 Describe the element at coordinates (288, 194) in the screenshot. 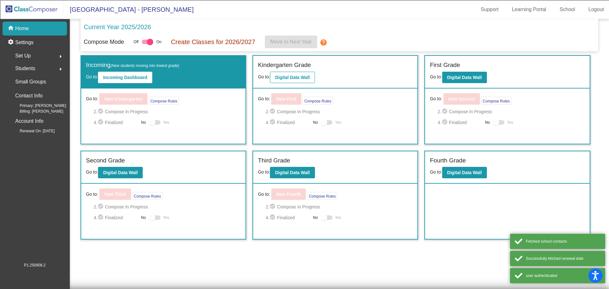

I see `button: New Fourth` at that location.